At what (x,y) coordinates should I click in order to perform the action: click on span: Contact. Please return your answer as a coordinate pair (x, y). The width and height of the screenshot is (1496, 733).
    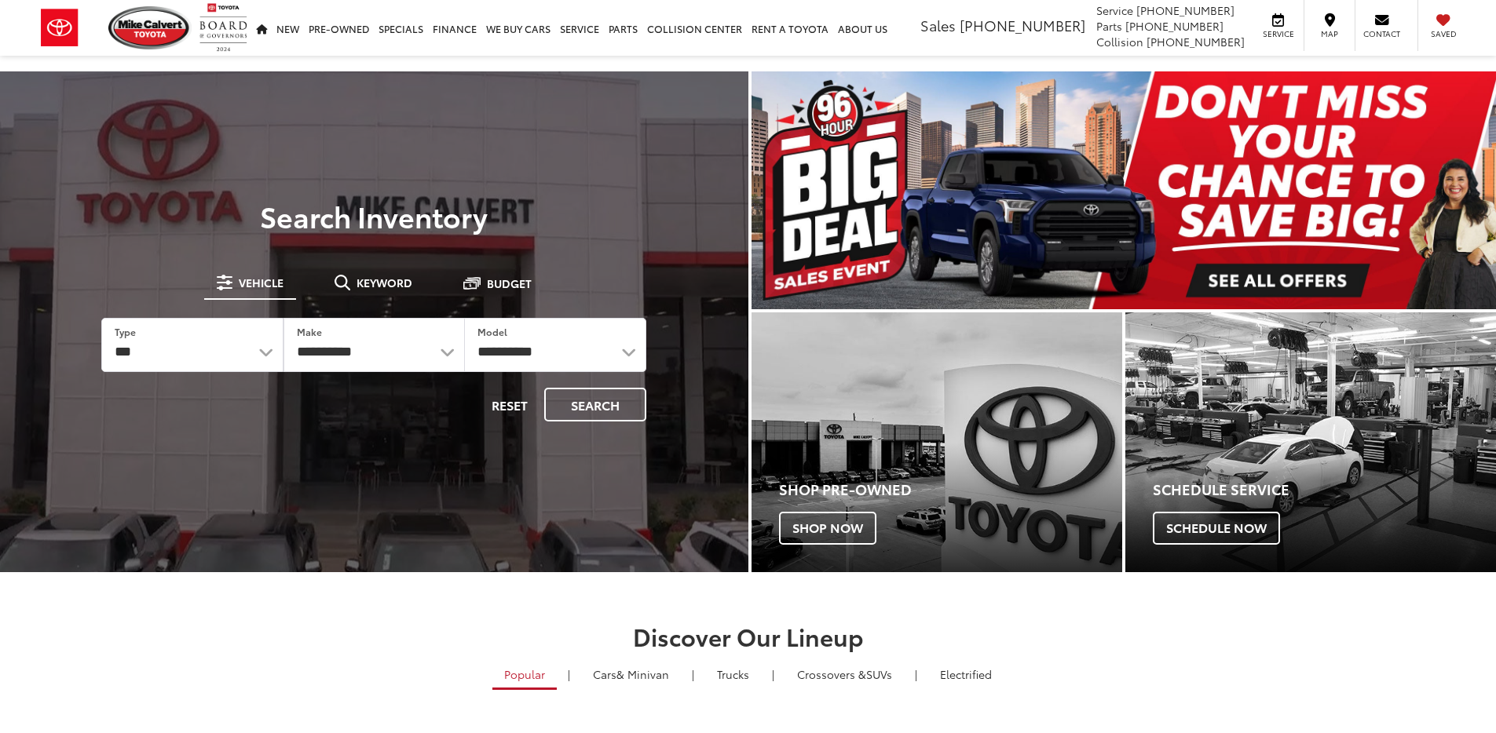
    Looking at the image, I should click on (1381, 34).